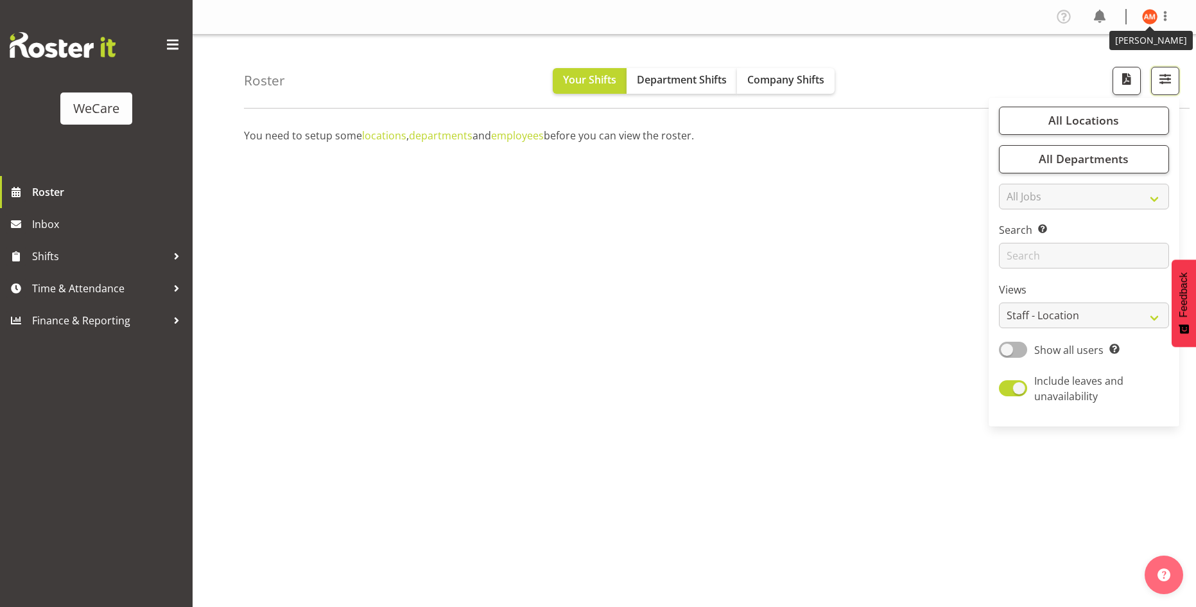  What do you see at coordinates (1164, 575) in the screenshot?
I see `img: help-xxl-2.png` at bounding box center [1164, 575].